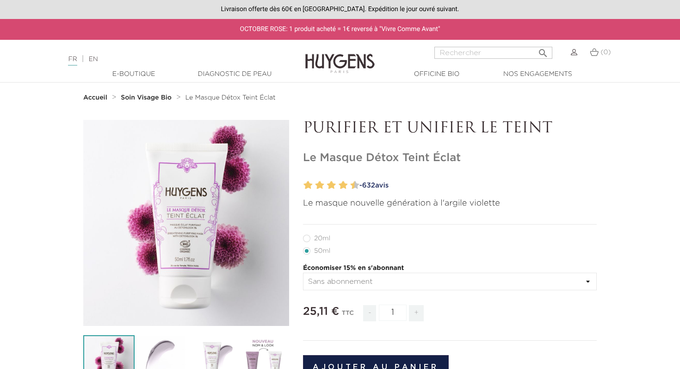  I want to click on strong: Accueil, so click(95, 98).